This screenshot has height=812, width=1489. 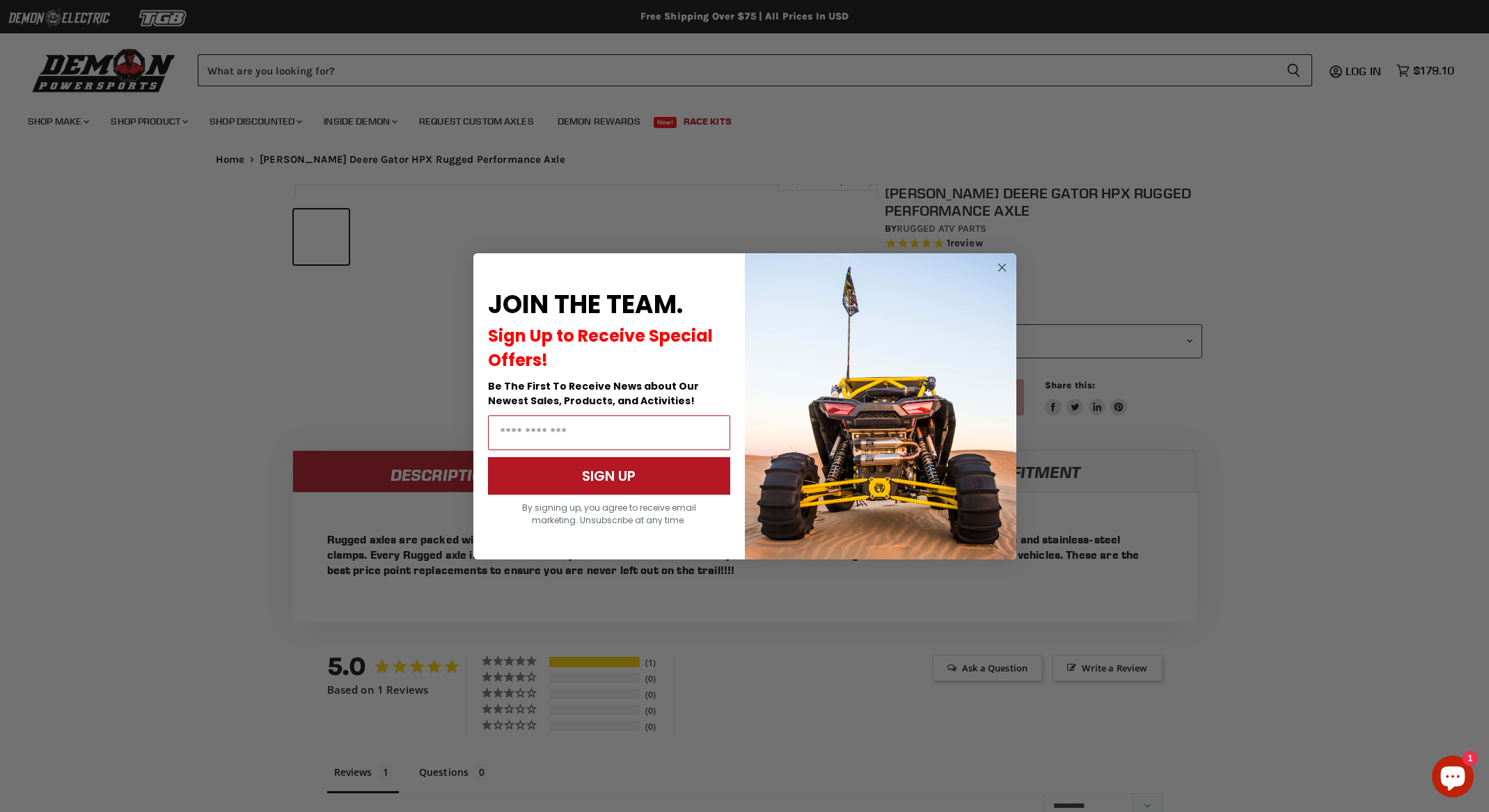 What do you see at coordinates (881, 406) in the screenshot?
I see `img: a9095488-b6e7-41ba-879d-588abfab540b.jpeg` at bounding box center [881, 406].